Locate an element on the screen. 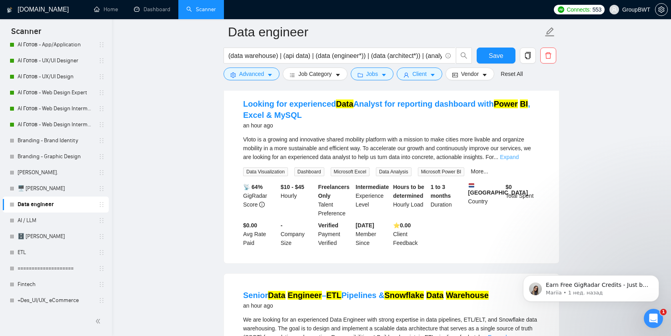 The height and width of the screenshot is (336, 671). a: Reset All is located at coordinates (512, 74).